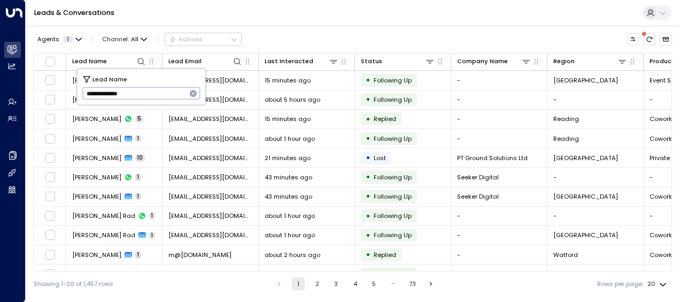 This screenshot has width=680, height=302. Describe the element at coordinates (374, 283) in the screenshot. I see `button: Go to page 5` at that location.